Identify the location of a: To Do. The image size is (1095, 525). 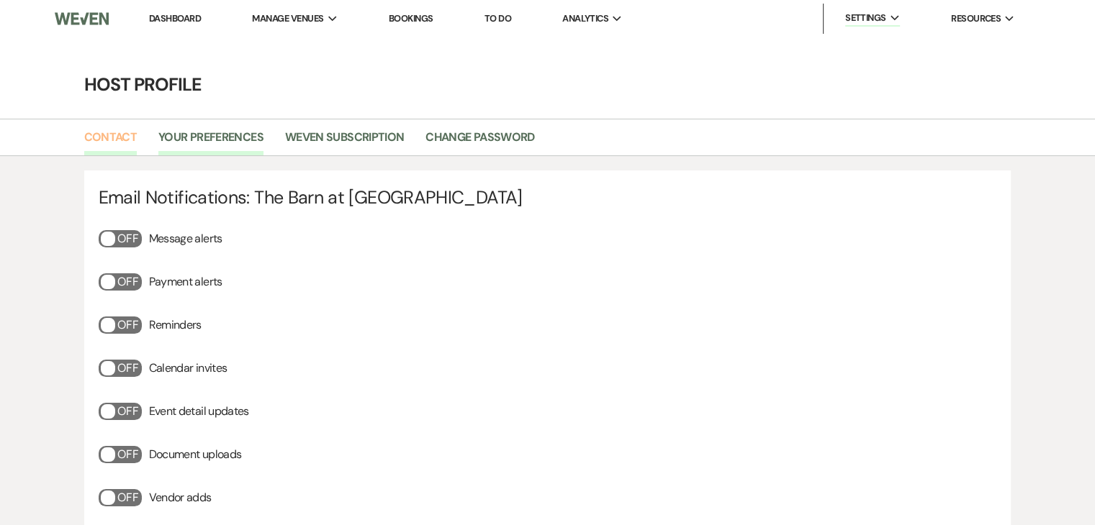
(497, 18).